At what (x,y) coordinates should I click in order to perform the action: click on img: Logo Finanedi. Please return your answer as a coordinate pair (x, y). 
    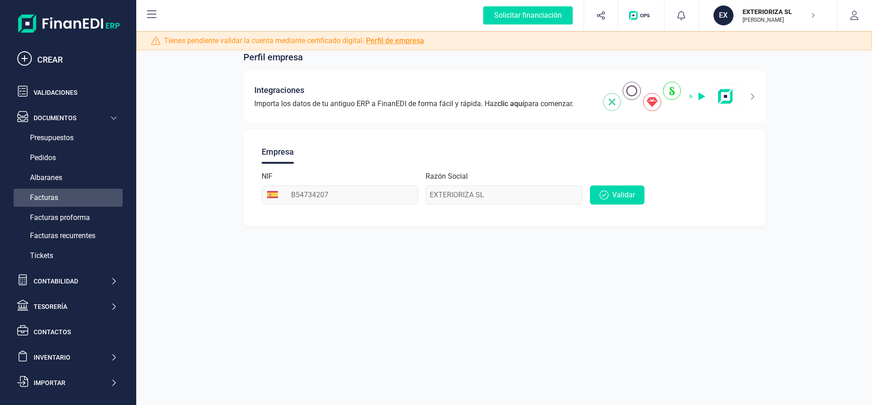
    Looking at the image, I should click on (69, 24).